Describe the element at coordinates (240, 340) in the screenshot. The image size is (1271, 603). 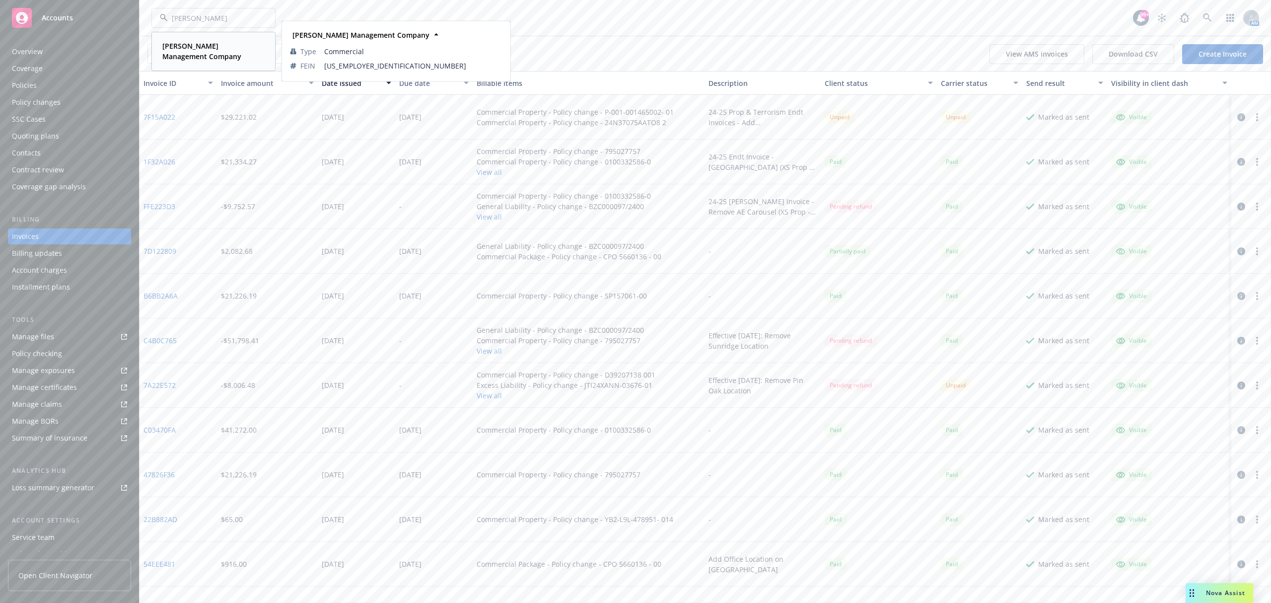
I see `div: -$51,798.41` at that location.